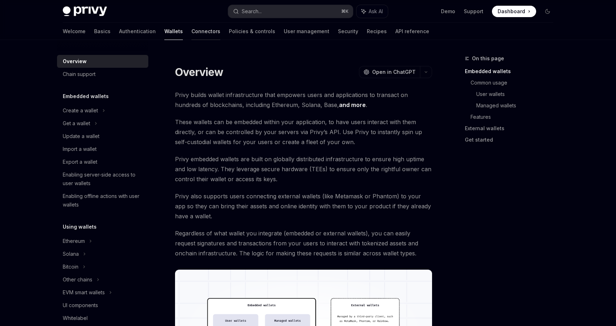 The width and height of the screenshot is (616, 326). Describe the element at coordinates (448, 11) in the screenshot. I see `a: Demo` at that location.